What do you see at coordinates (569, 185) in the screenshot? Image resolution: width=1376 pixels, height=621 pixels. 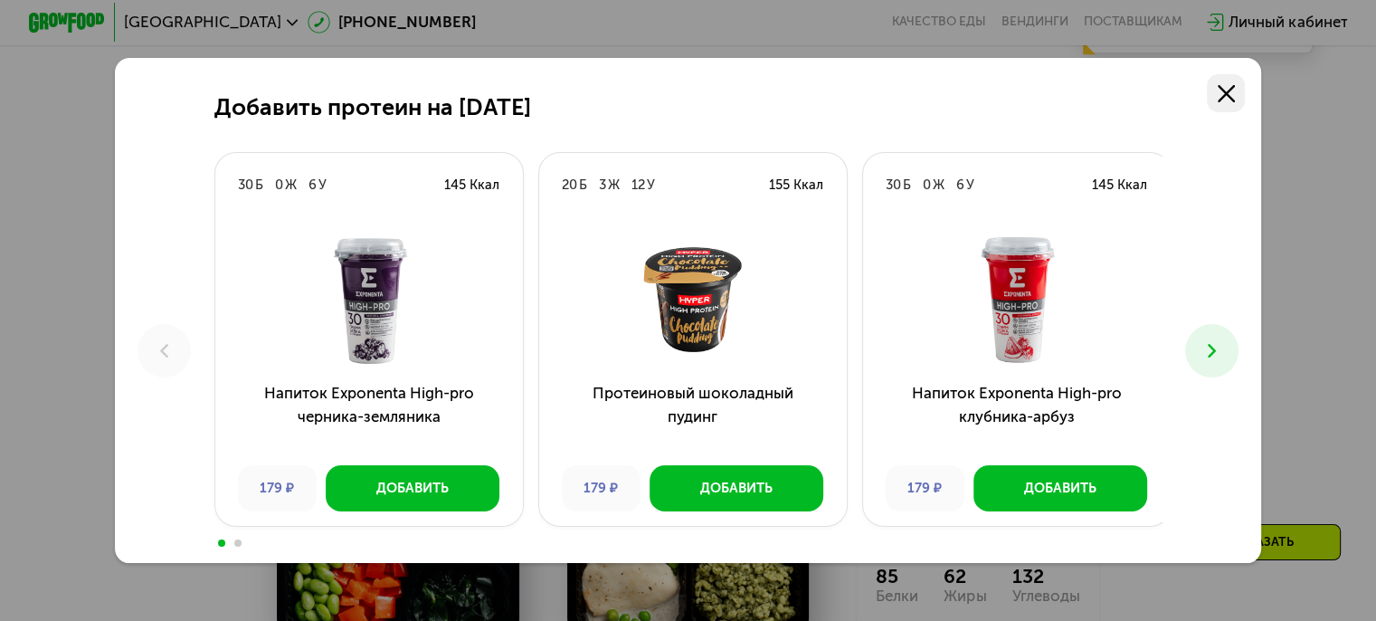 I see `div: 20` at bounding box center [569, 185].